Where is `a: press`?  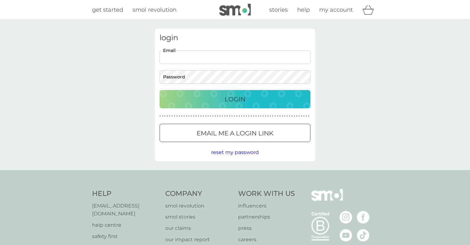
a: press is located at coordinates (267, 228).